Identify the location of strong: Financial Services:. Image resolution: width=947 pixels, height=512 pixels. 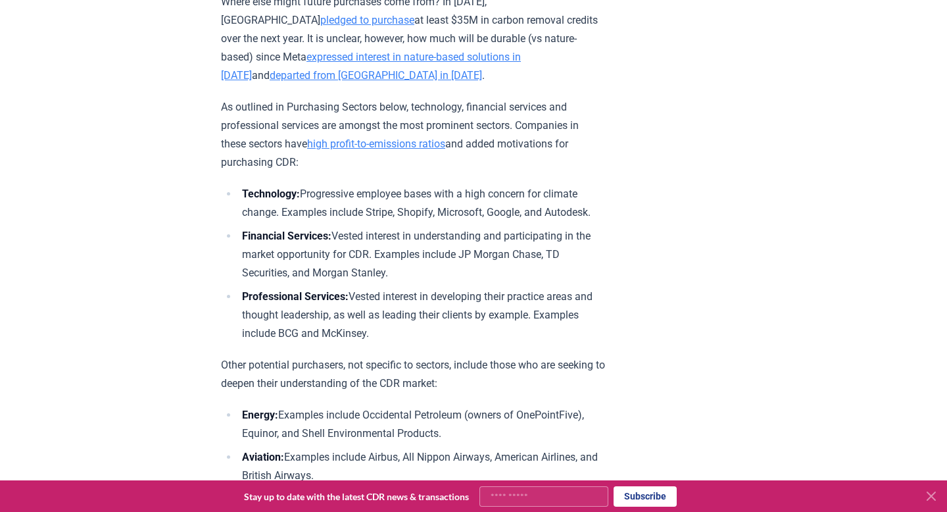
(287, 235).